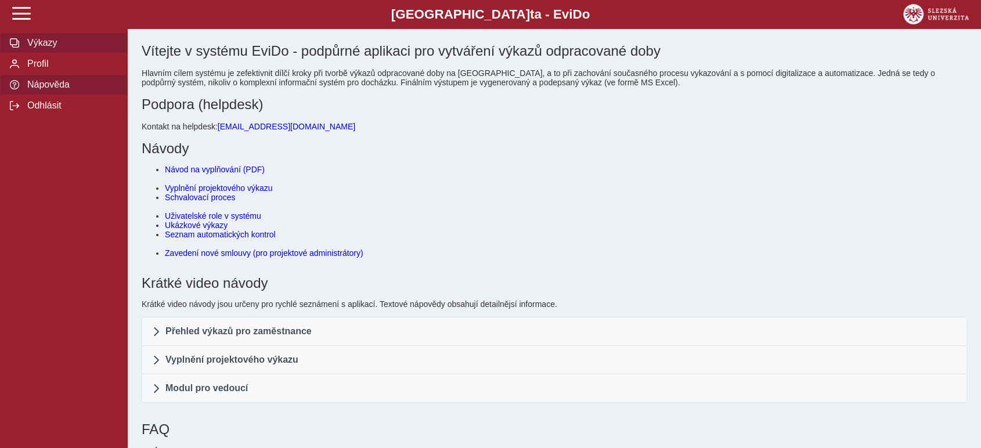  What do you see at coordinates (207, 388) in the screenshot?
I see `span: Modul pro vedoucí` at bounding box center [207, 388].